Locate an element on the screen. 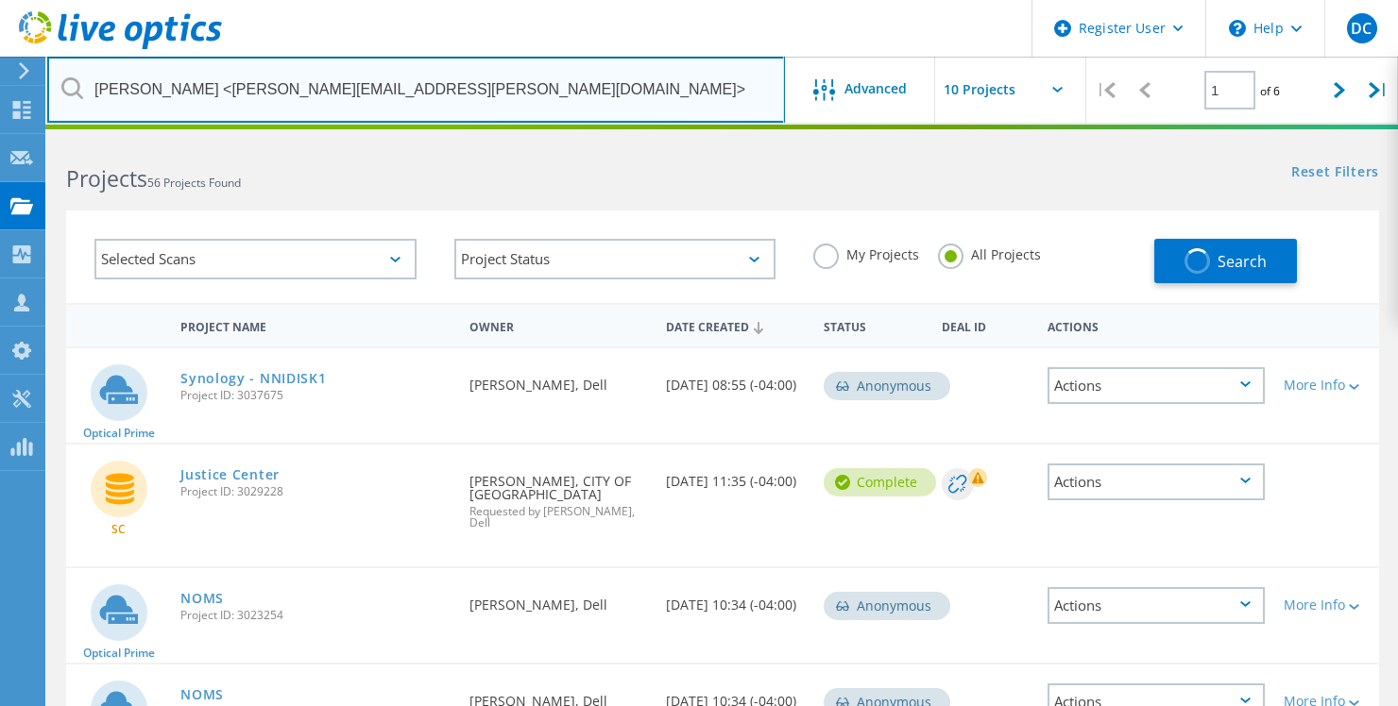 Image resolution: width=1398 pixels, height=706 pixels. a: Reset Filters is located at coordinates (1334, 173).